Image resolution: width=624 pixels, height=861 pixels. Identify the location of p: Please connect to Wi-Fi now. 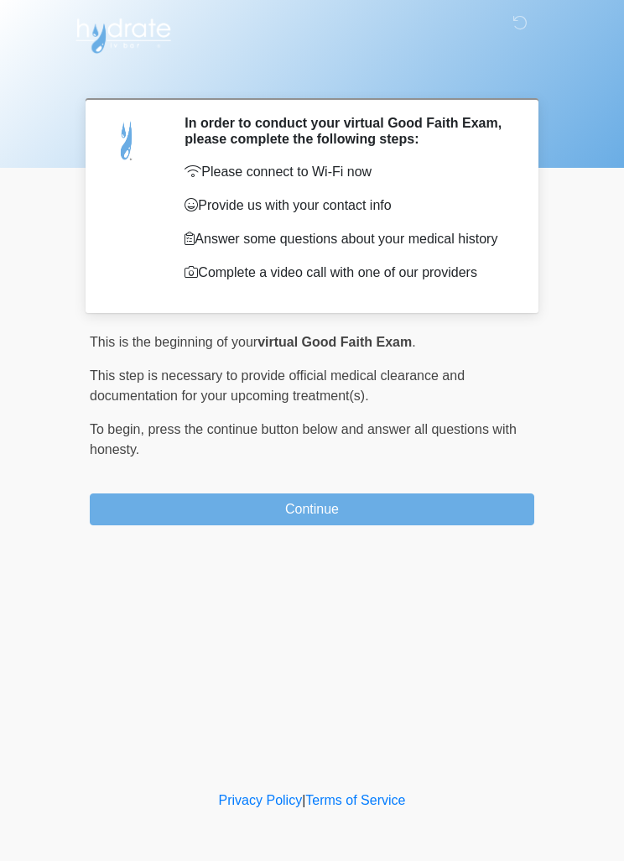
(347, 172).